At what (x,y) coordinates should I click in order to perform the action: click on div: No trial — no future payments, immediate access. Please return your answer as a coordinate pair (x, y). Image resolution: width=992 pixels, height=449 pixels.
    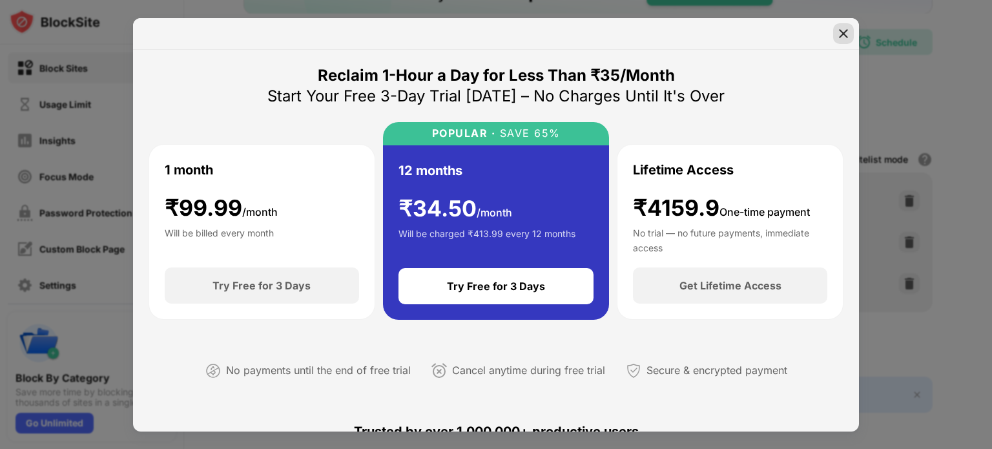
    Looking at the image, I should click on (730, 239).